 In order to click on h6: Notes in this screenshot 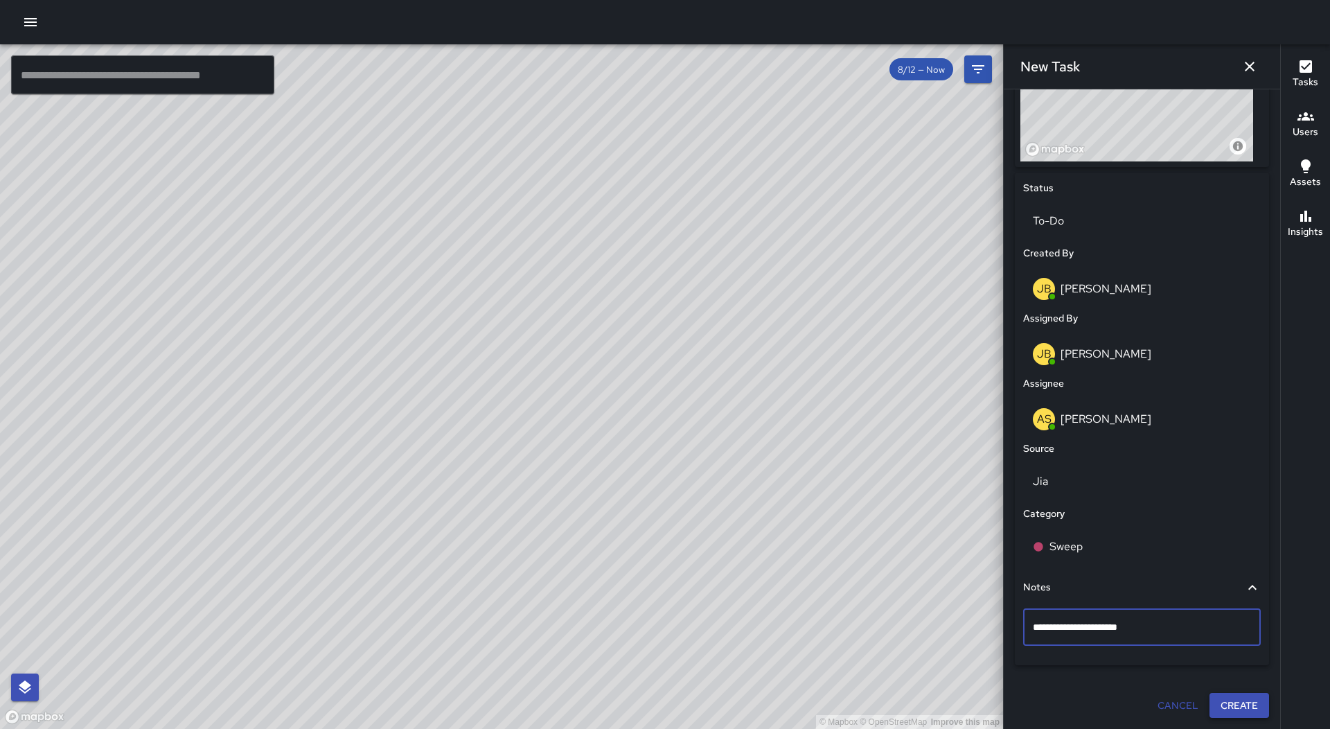, I will do `click(1037, 588)`.